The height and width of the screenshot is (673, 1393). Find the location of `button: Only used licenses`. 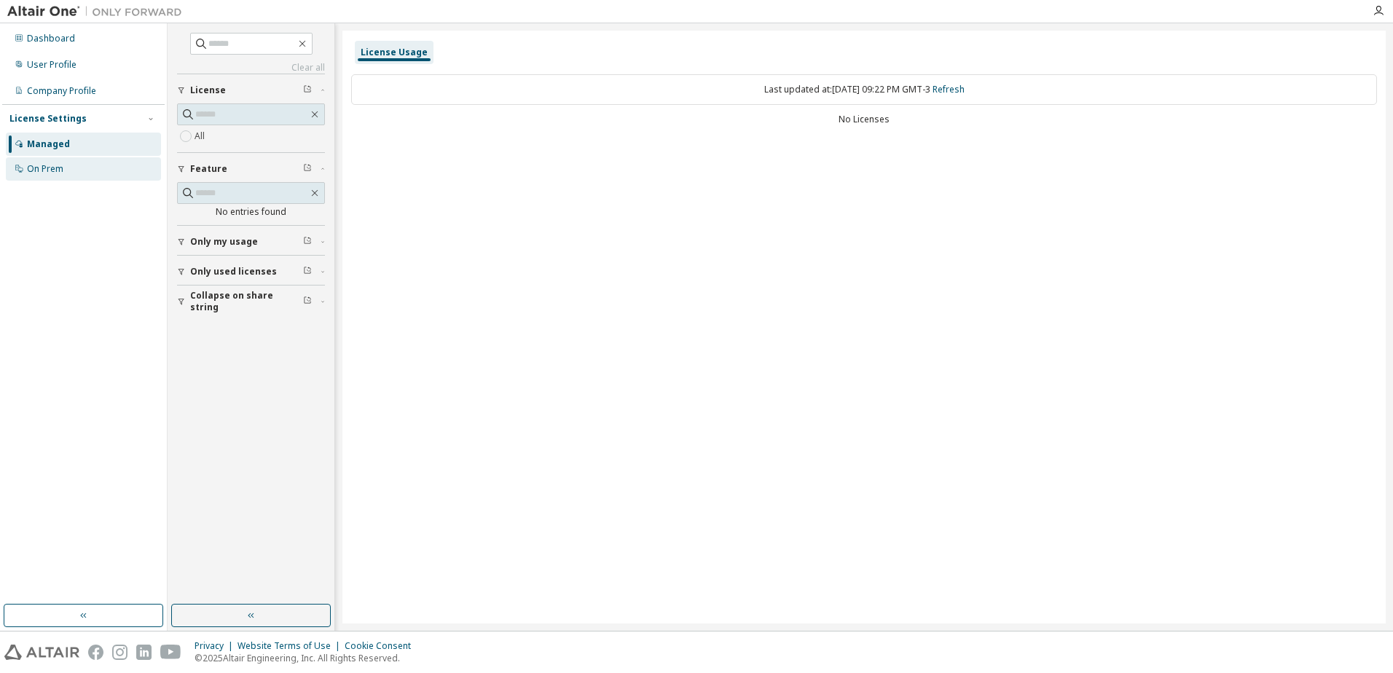

button: Only used licenses is located at coordinates (251, 272).